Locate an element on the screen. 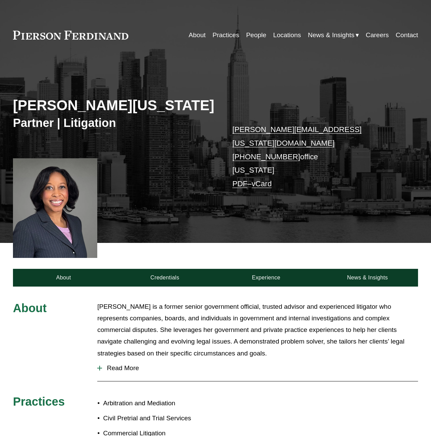 The height and width of the screenshot is (436, 431). span: About is located at coordinates (30, 308).